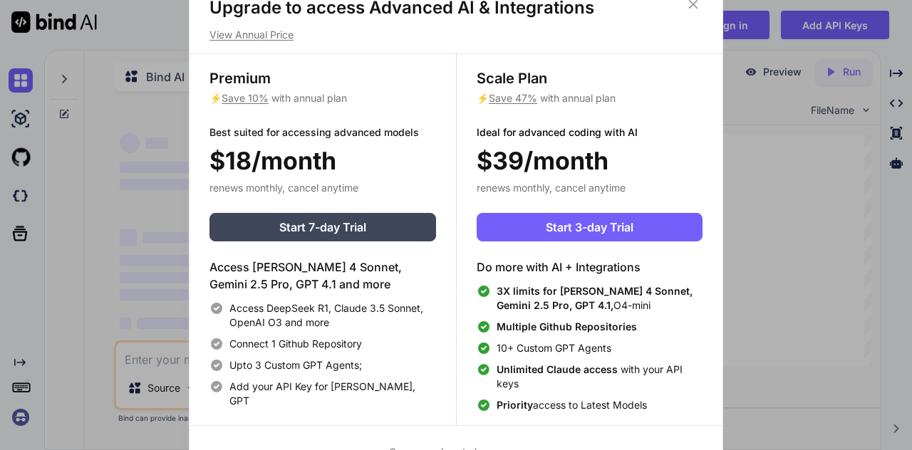 This screenshot has height=450, width=912. I want to click on p: Ideal for advanced coding with AI, so click(589, 132).